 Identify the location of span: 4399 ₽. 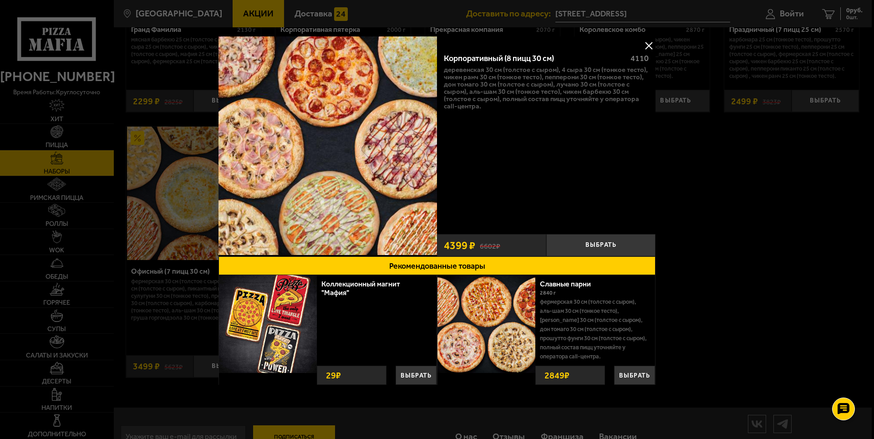
(459, 245).